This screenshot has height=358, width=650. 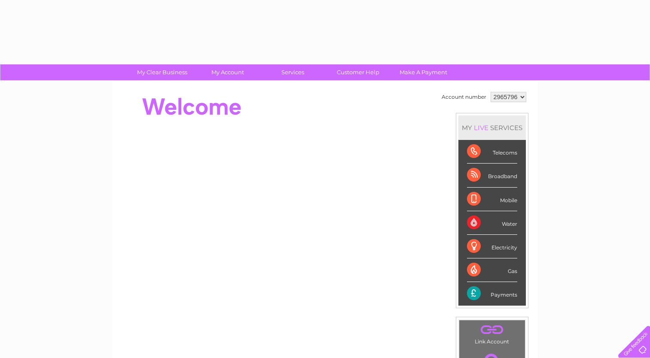 I want to click on div: MY SERVICES, so click(x=492, y=128).